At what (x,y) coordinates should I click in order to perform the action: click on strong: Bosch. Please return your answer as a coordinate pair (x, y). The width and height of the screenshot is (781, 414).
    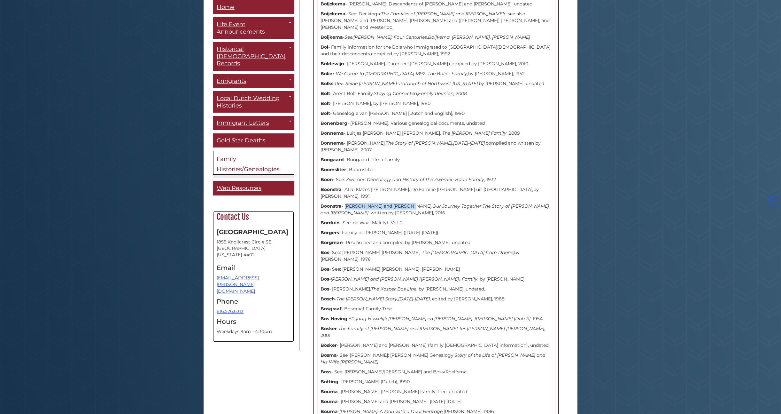
    Looking at the image, I should click on (328, 299).